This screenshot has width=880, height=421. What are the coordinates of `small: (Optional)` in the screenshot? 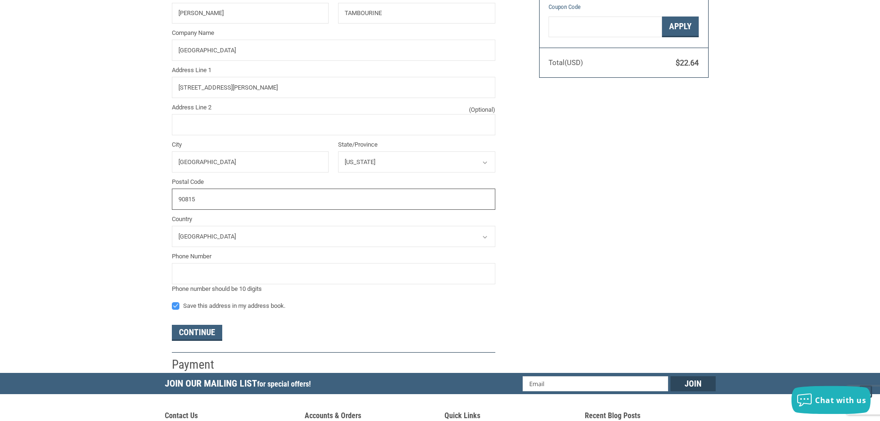 It's located at (482, 110).